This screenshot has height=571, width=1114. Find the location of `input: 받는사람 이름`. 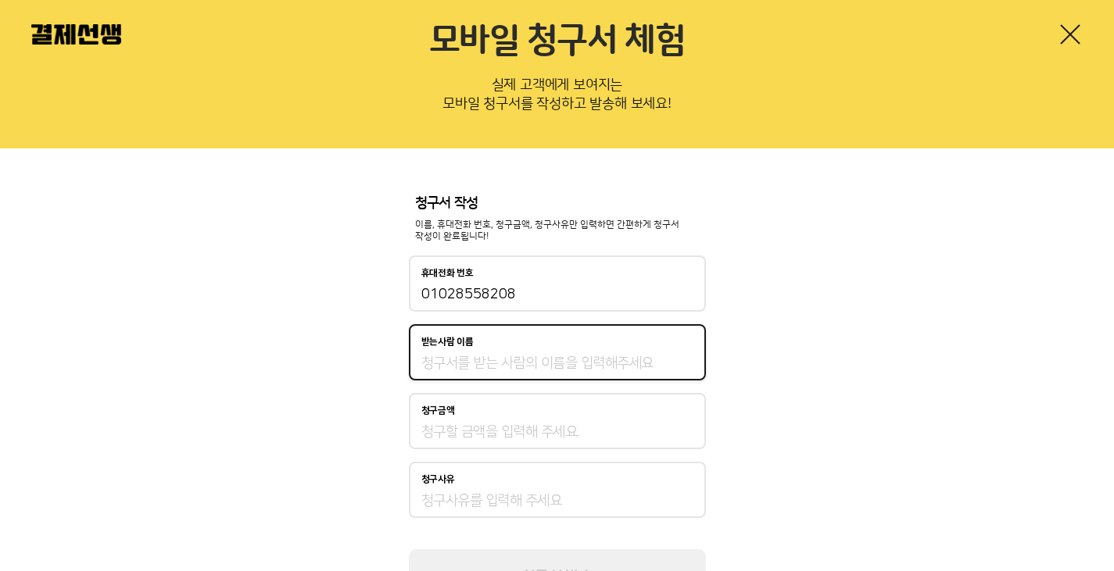

input: 받는사람 이름 is located at coordinates (557, 364).